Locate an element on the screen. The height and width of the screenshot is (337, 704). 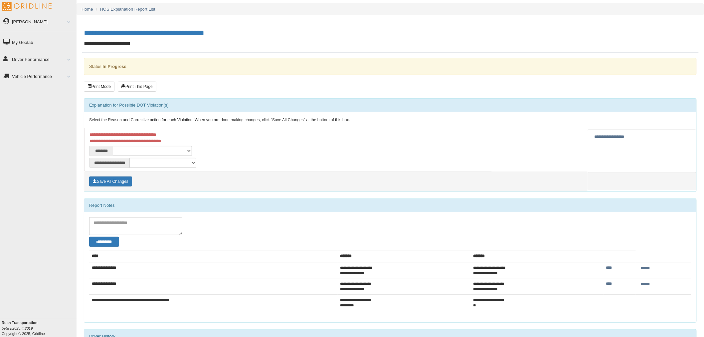
button: Print Mode is located at coordinates (99, 86).